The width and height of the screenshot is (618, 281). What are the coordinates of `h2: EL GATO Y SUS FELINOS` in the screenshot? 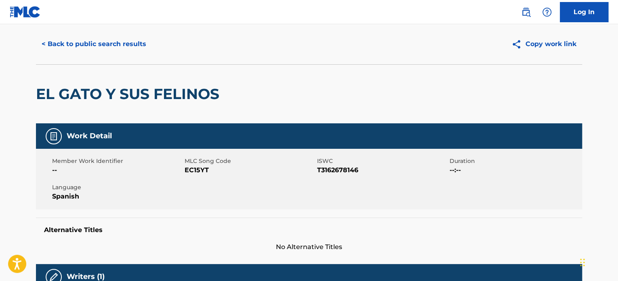 It's located at (130, 94).